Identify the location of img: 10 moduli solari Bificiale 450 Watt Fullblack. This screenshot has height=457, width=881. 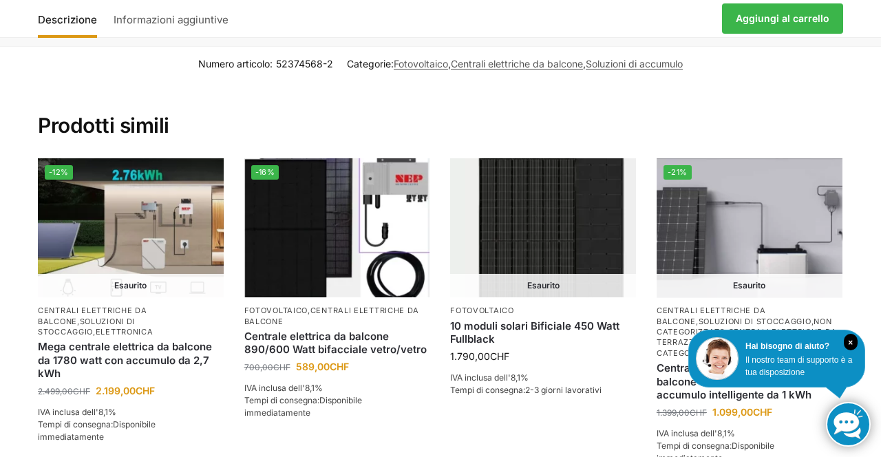
(543, 228).